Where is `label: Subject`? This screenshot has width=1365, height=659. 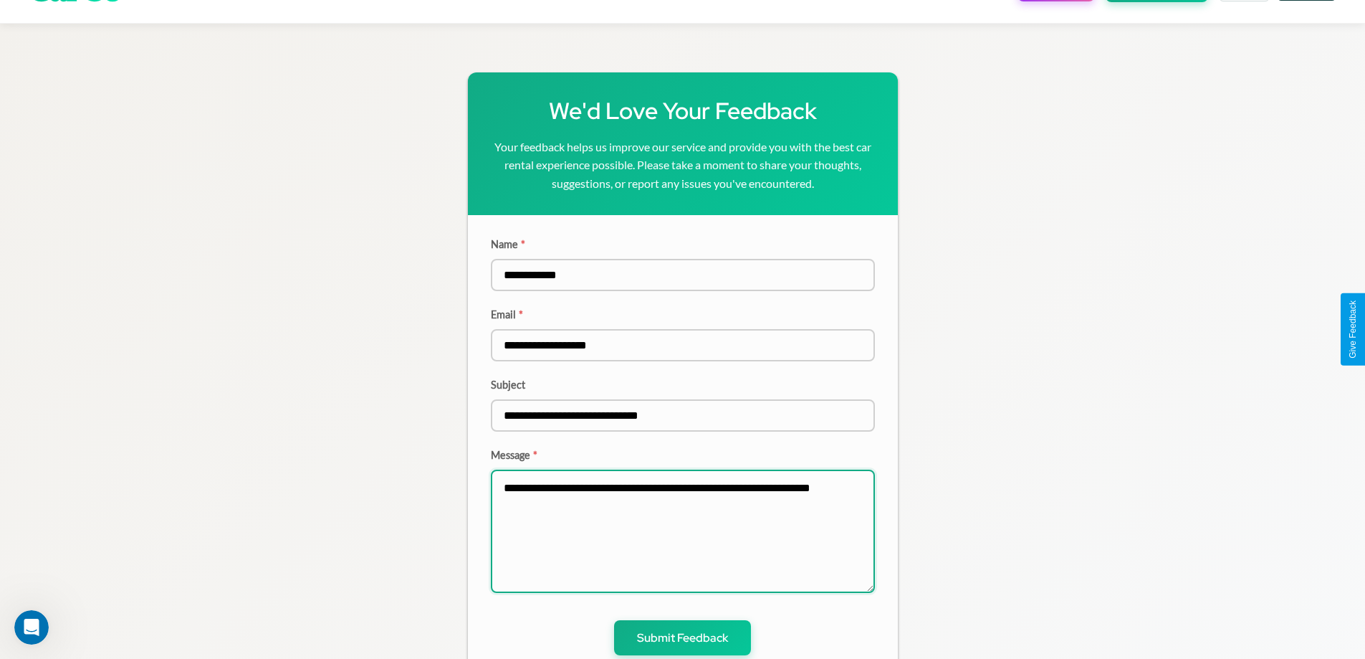 label: Subject is located at coordinates (683, 384).